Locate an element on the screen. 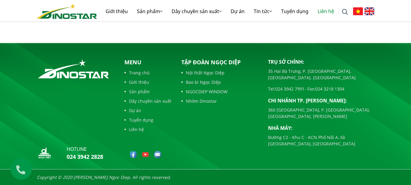 Image resolution: width=411 pixels, height=185 pixels. a: Nhôm Dinostar is located at coordinates (220, 101).